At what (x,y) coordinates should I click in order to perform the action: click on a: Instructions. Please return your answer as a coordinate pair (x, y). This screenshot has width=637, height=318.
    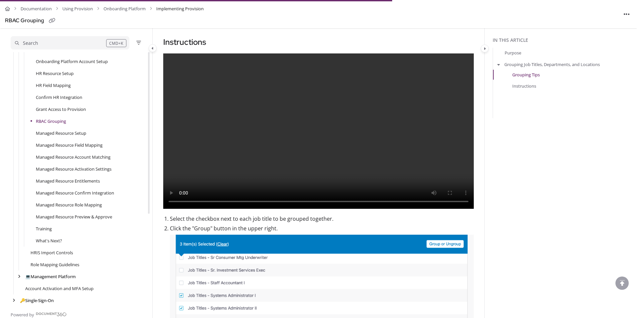
    Looking at the image, I should click on (525, 86).